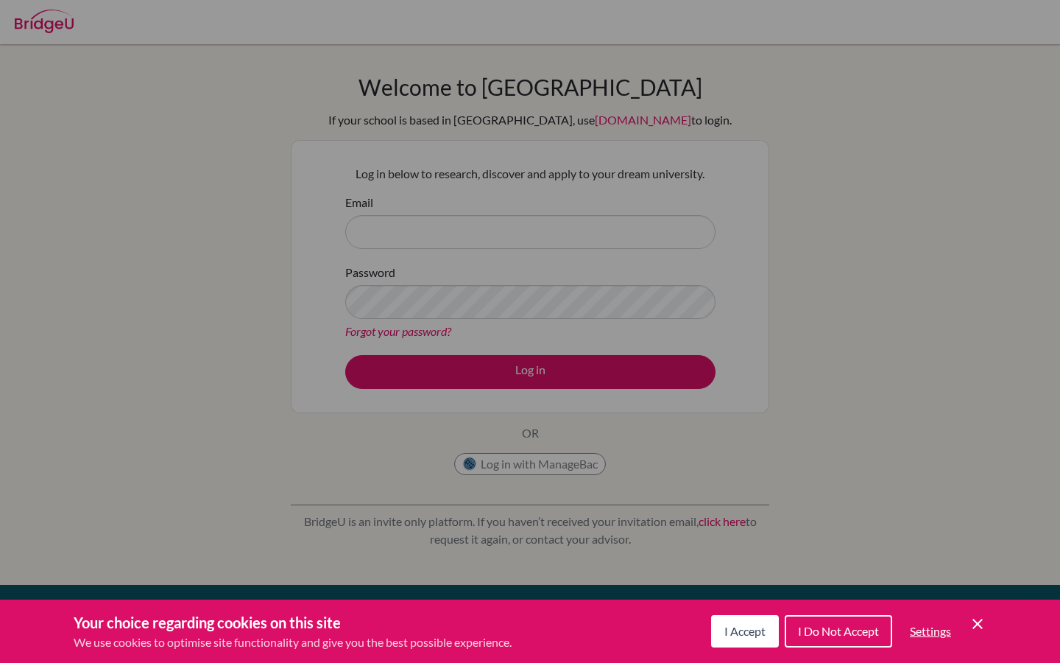 The image size is (1060, 663). What do you see at coordinates (839, 630) in the screenshot?
I see `span: I Do Not Accept` at bounding box center [839, 630].